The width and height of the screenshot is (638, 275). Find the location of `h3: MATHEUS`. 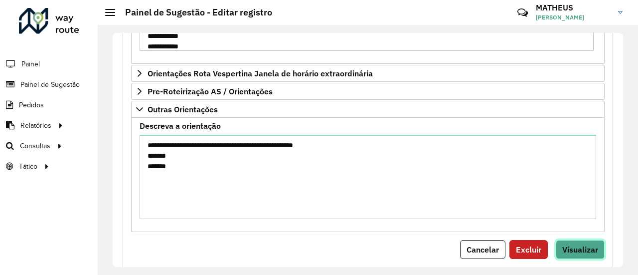

h3: MATHEUS is located at coordinates (573, 7).